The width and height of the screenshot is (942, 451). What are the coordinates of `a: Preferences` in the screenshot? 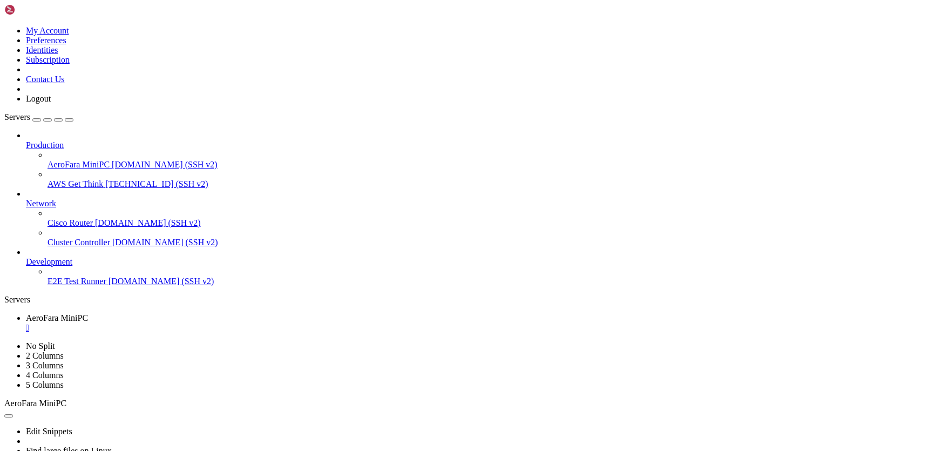 It's located at (46, 40).